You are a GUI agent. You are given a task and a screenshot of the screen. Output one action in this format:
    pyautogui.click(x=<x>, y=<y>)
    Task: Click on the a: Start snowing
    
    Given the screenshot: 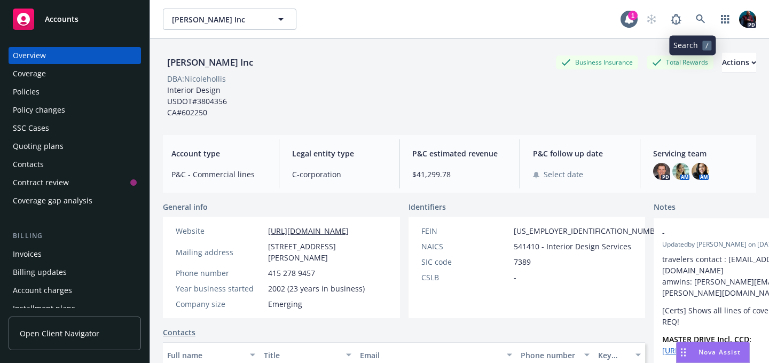 What is the action you would take?
    pyautogui.click(x=651, y=19)
    